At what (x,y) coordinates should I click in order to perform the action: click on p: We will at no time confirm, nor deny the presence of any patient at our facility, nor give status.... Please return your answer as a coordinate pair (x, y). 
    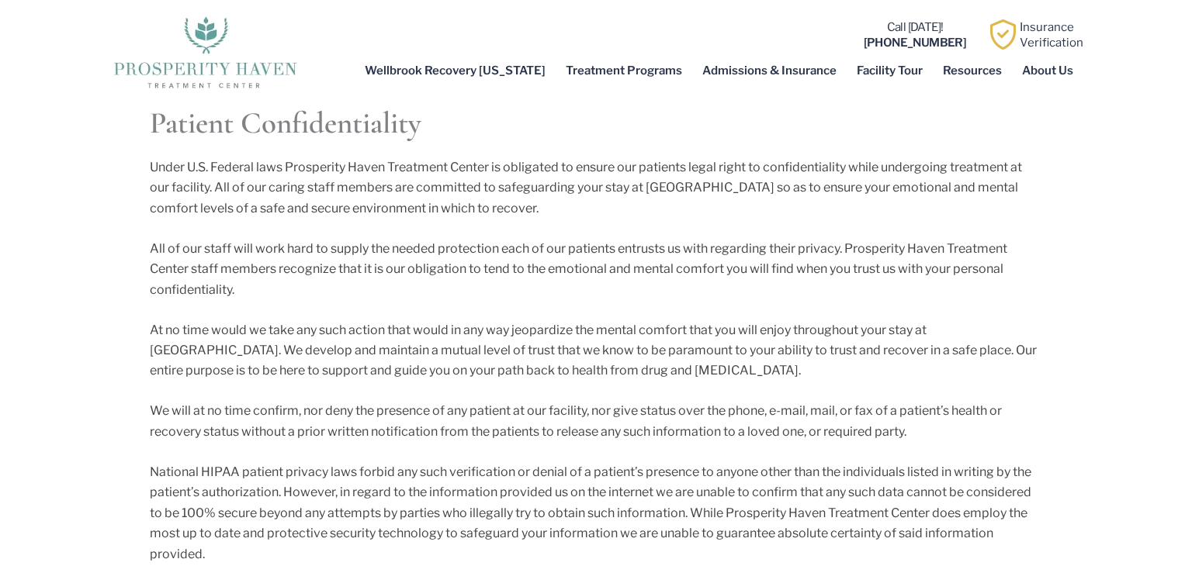
    Looking at the image, I should click on (596, 421).